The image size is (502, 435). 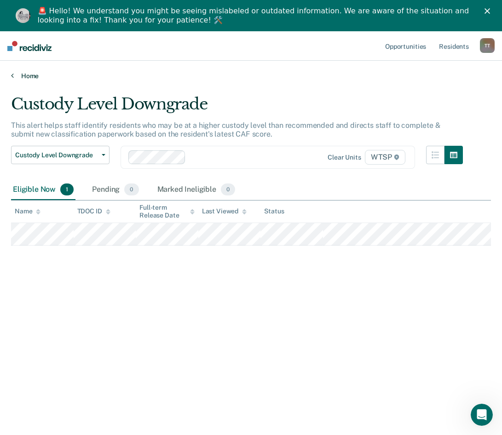 I want to click on div: Marked Ineligible0, so click(x=197, y=190).